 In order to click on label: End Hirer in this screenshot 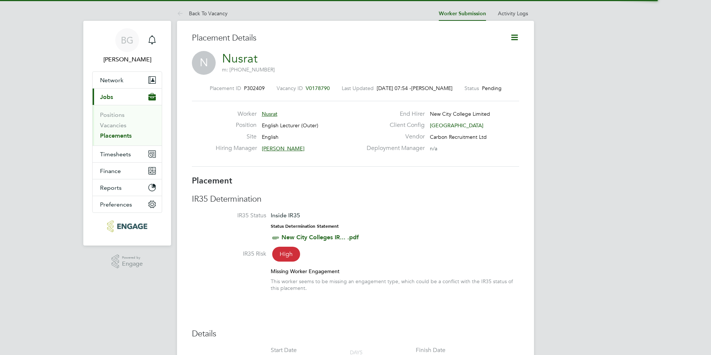, I will do `click(393, 114)`.